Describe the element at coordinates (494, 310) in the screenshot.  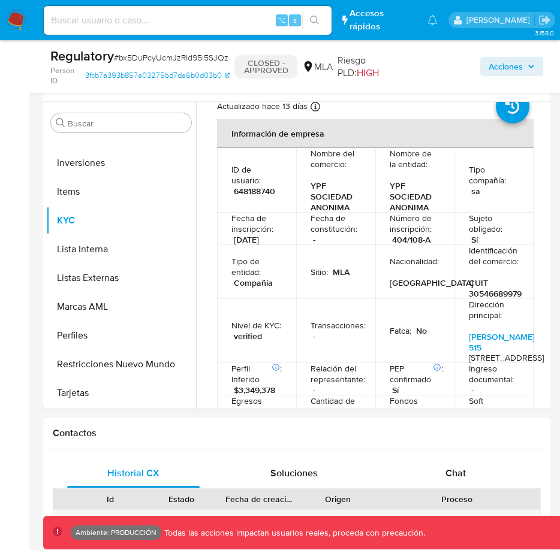
I see `p: Dirección principal :` at that location.